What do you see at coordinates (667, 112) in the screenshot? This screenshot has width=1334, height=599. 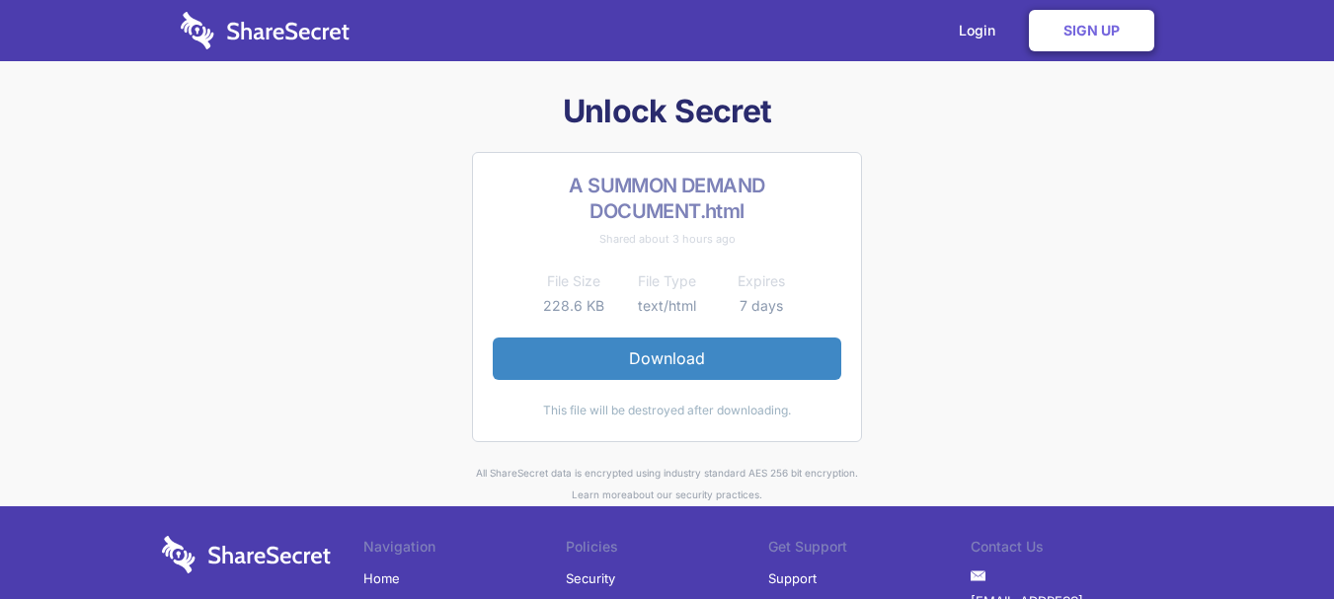 I see `h1: Unlock Secret` at bounding box center [667, 112].